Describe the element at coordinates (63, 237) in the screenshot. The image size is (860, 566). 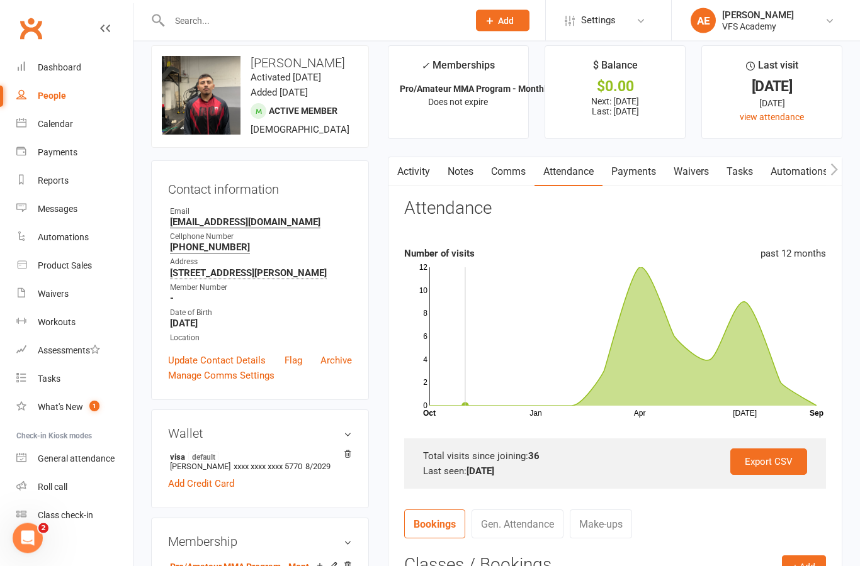
I see `div: Automations` at that location.